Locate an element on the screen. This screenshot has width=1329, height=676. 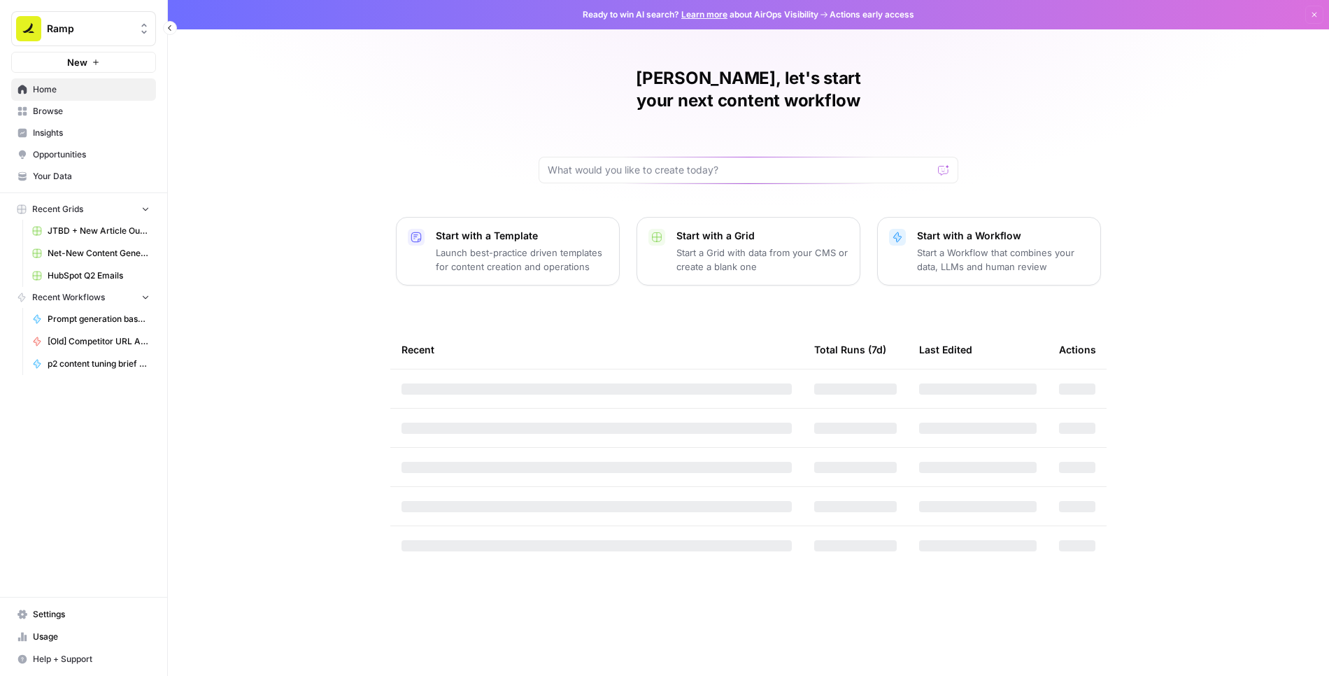
div: Recent is located at coordinates (597, 349).